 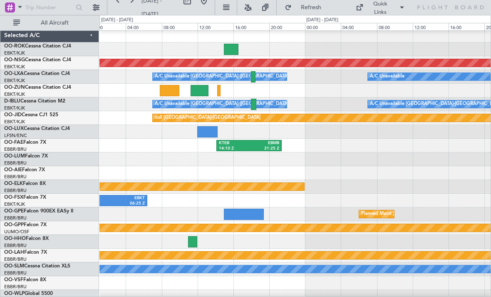 I want to click on span: OO-LUM, so click(x=15, y=156).